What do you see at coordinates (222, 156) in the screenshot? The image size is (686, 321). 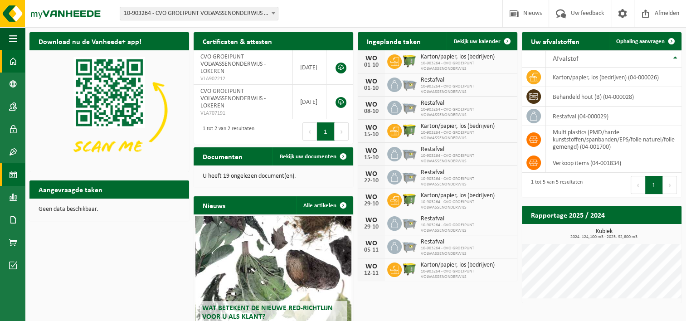 I see `h2: Documenten` at bounding box center [222, 156].